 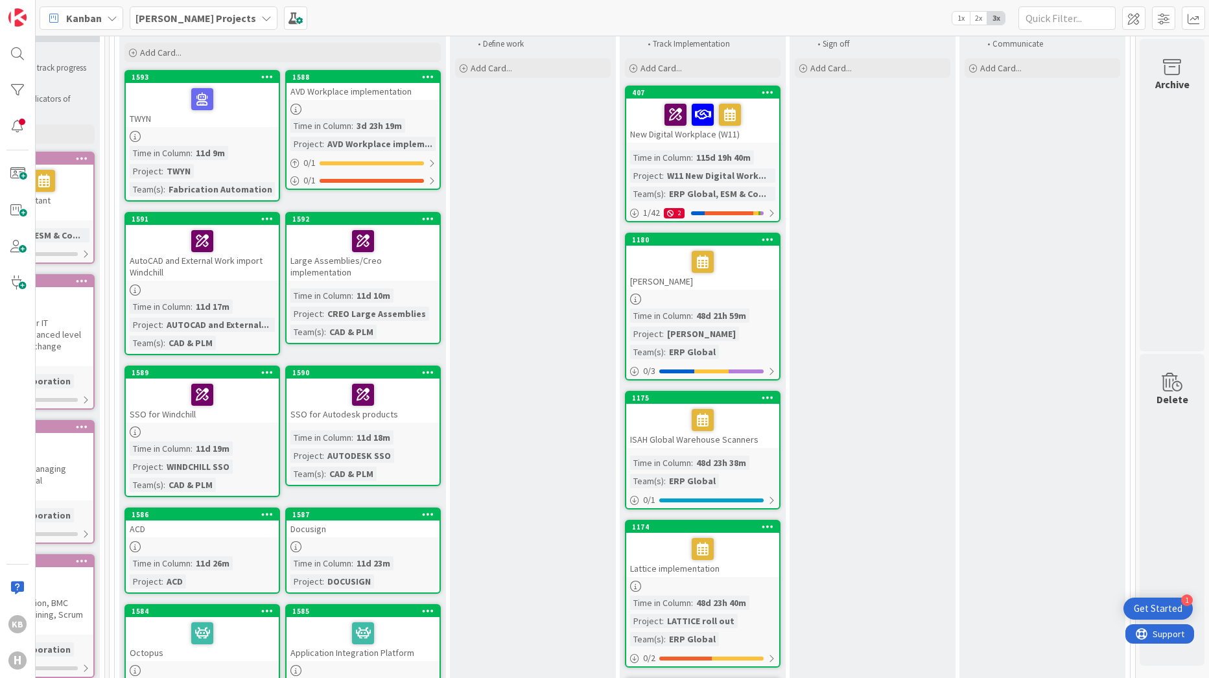 What do you see at coordinates (996, 18) in the screenshot?
I see `span: 3x` at bounding box center [996, 18].